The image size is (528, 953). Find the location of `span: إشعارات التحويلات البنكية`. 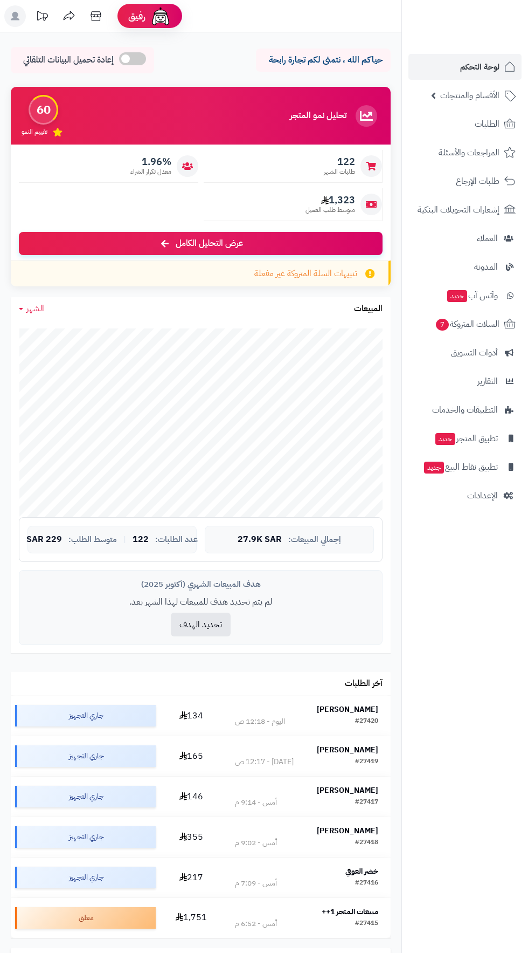

span: إشعارات التحويلات البنكية is located at coordinates (459, 210).